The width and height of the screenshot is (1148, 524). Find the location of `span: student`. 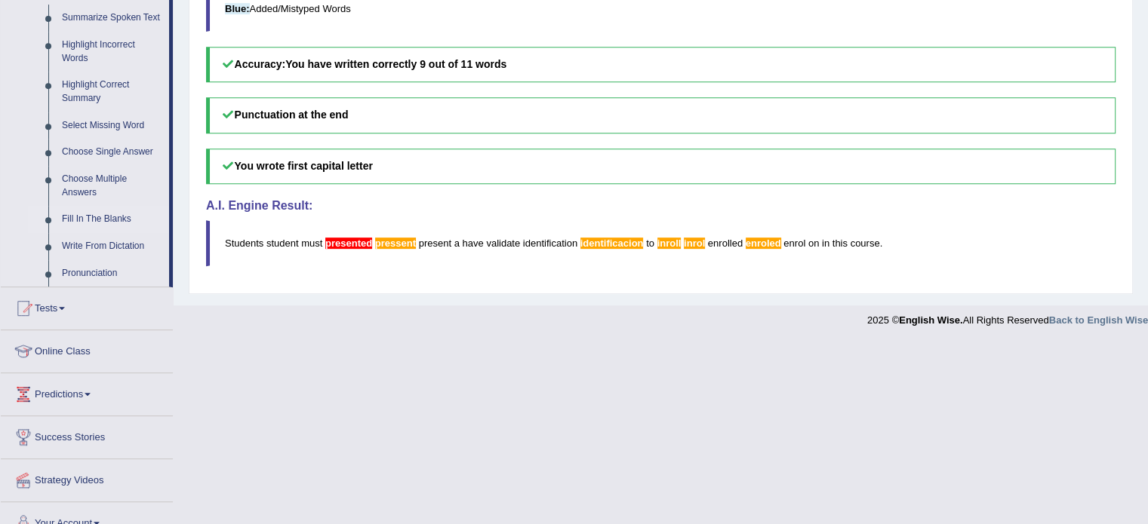

span: student is located at coordinates (282, 243).